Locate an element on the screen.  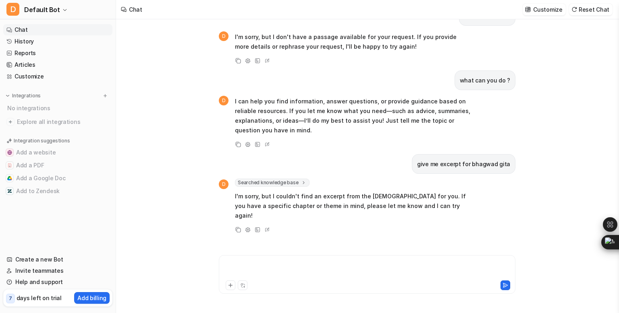
p: what can you do ? is located at coordinates (485, 81).